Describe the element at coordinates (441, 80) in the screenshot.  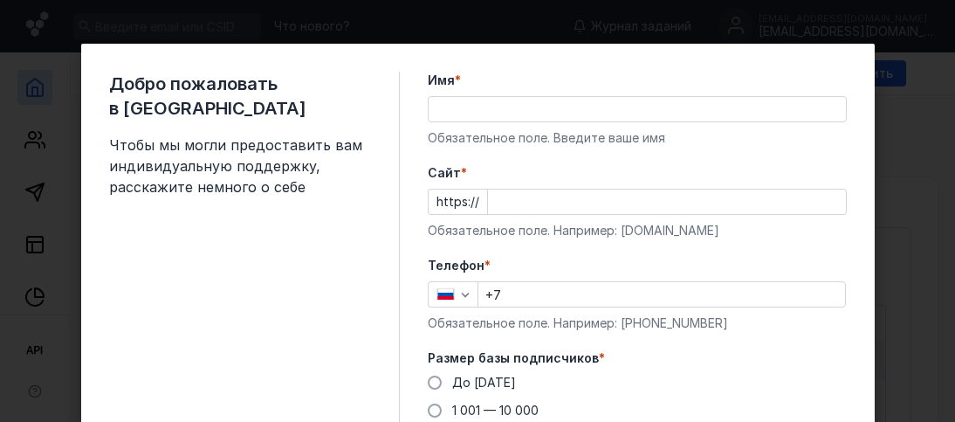
I see `span: Имя` at that location.